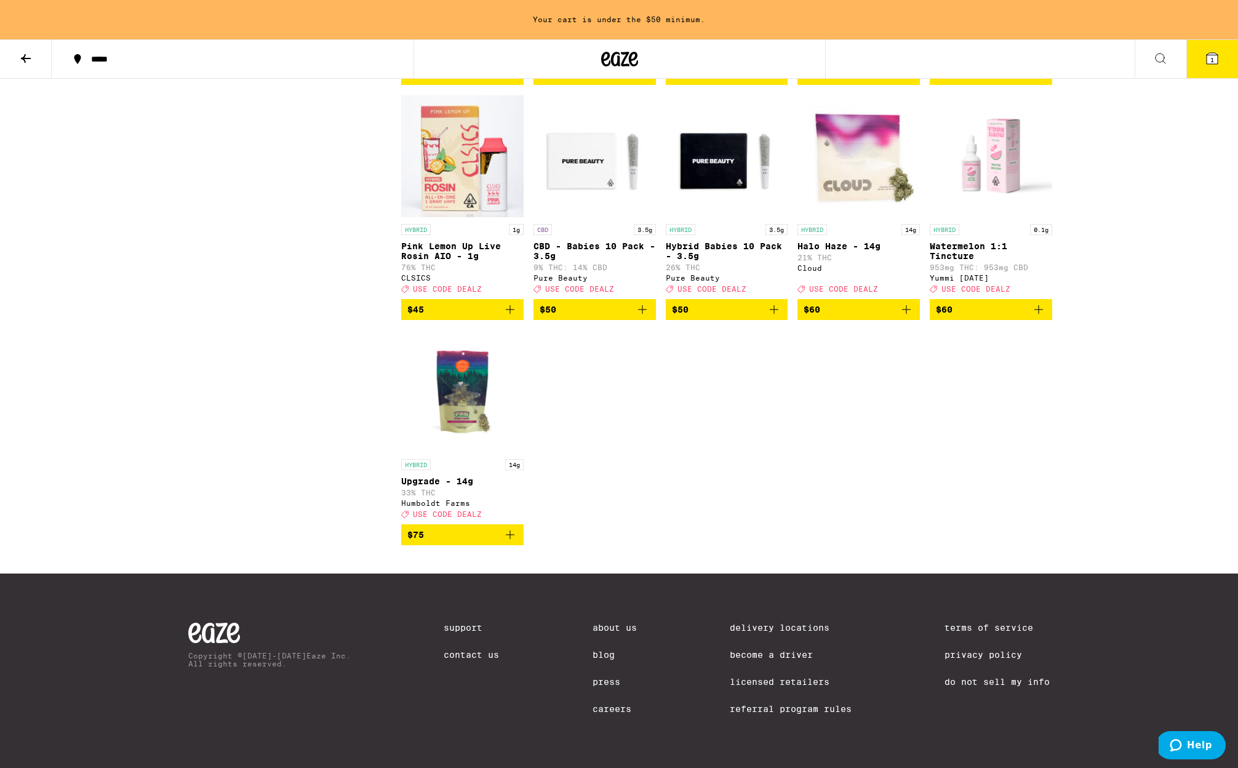 Image resolution: width=1238 pixels, height=768 pixels. What do you see at coordinates (614, 681) in the screenshot?
I see `a: Press` at bounding box center [614, 681].